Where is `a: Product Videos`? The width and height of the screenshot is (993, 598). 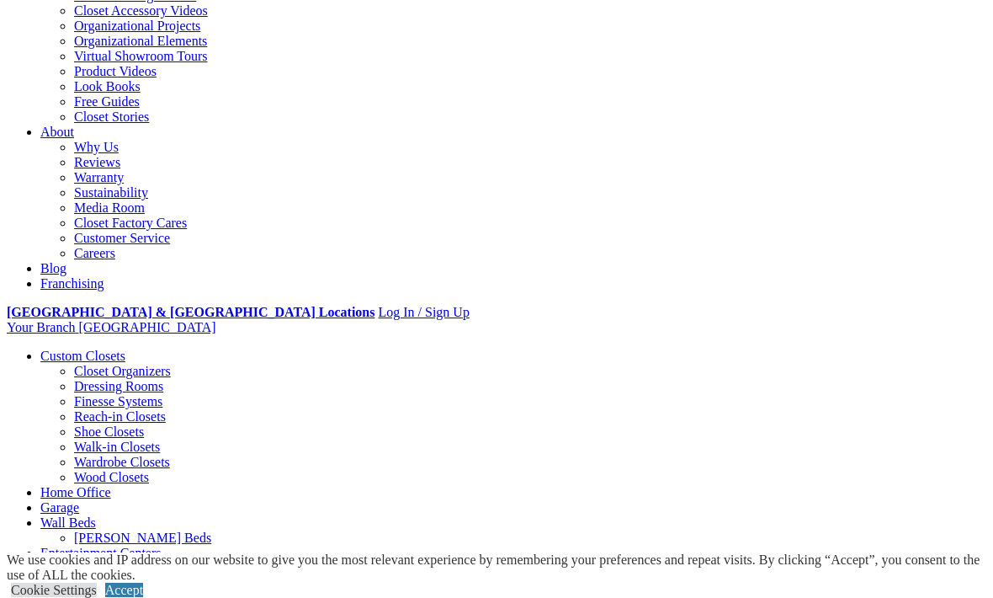 a: Product Videos is located at coordinates (115, 71).